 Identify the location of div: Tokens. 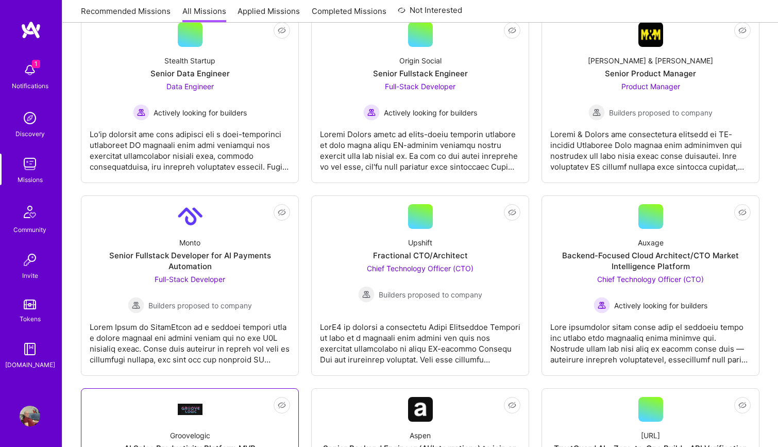
(30, 318).